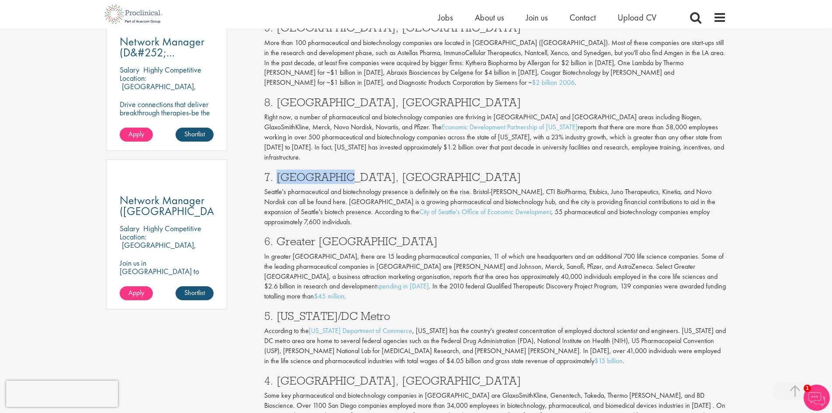 Image resolution: width=832 pixels, height=413 pixels. What do you see at coordinates (637, 17) in the screenshot?
I see `a: Upload CV` at bounding box center [637, 17].